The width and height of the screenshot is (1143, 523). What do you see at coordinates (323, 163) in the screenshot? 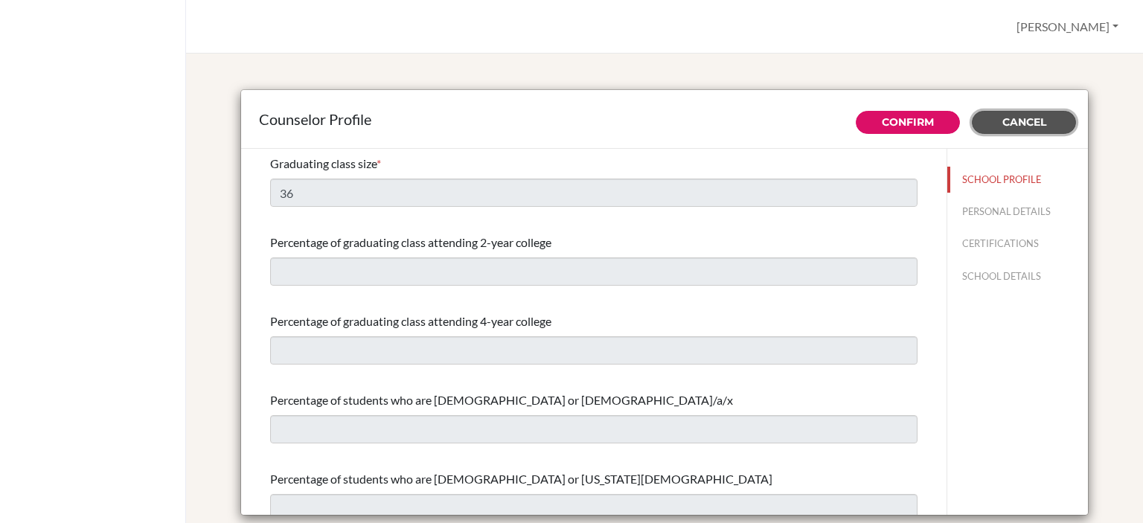
I see `span: Graduating class size` at bounding box center [323, 163].